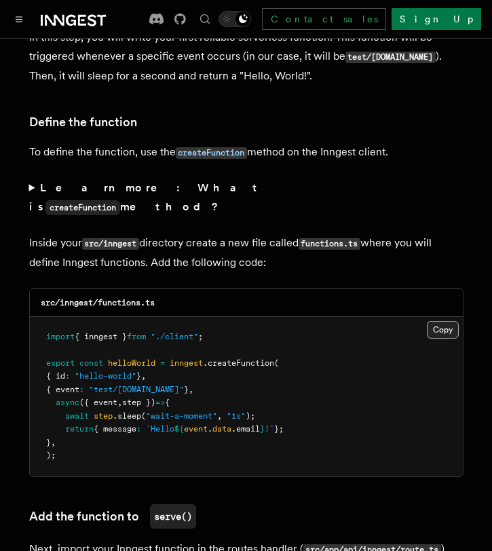 This screenshot has height=551, width=492. I want to click on a: Sign Up, so click(437, 19).